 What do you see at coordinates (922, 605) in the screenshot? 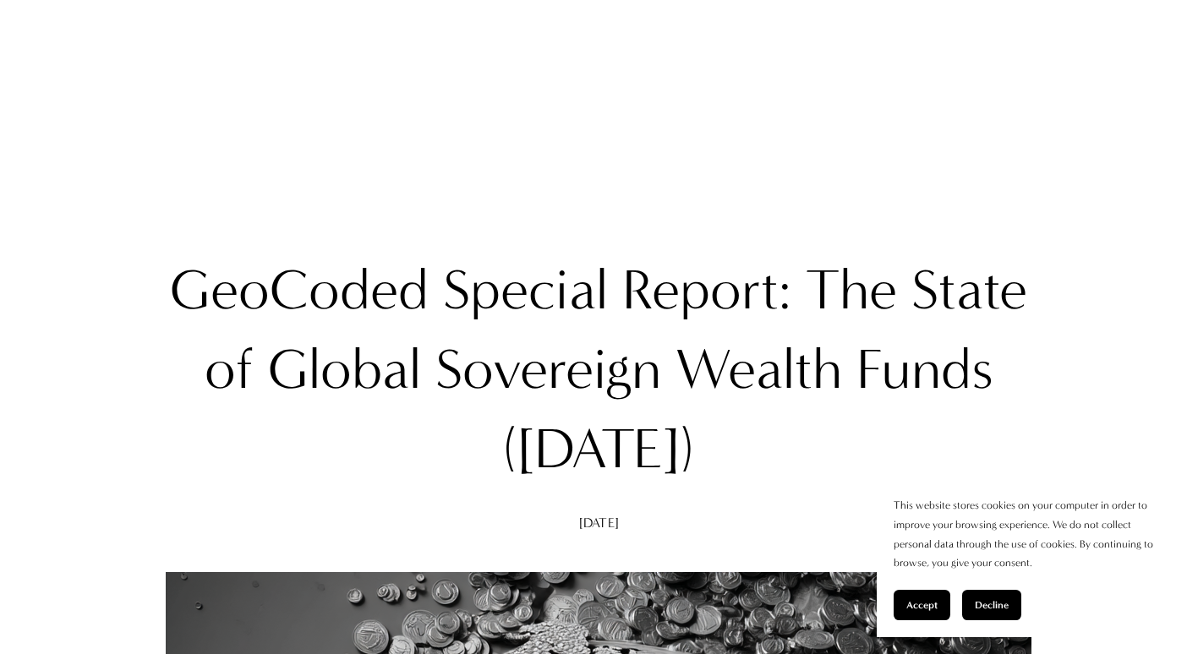
I see `span: Accept` at bounding box center [922, 605].